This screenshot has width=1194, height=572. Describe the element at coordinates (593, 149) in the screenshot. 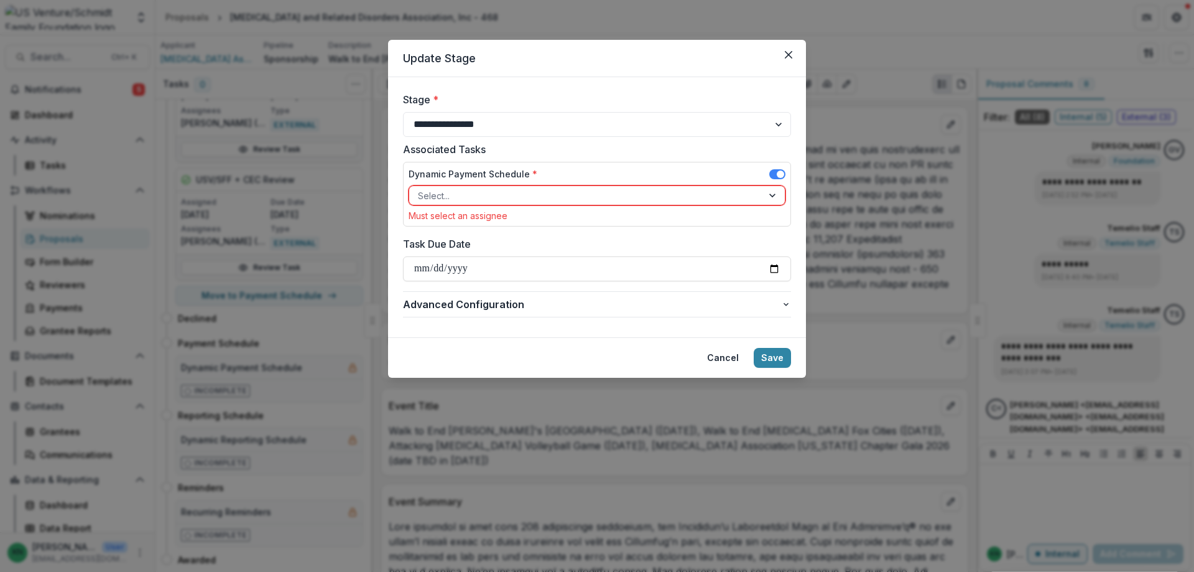

I see `label: Associated Tasks` at that location.